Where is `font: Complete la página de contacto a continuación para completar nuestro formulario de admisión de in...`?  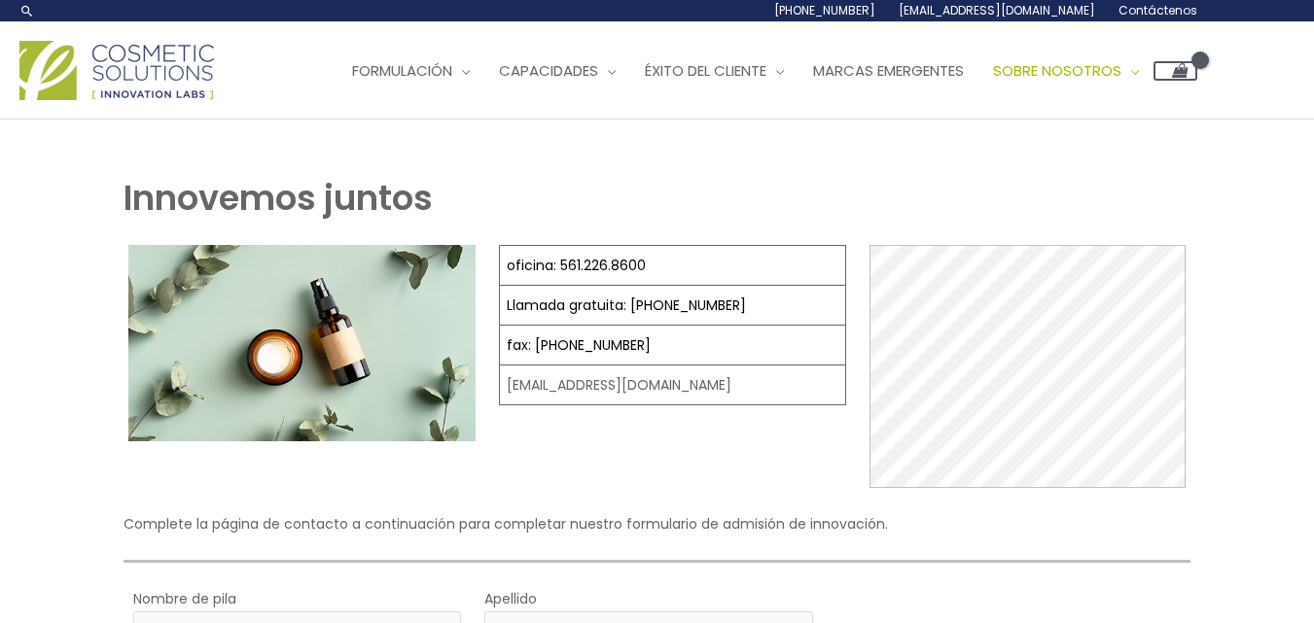 font: Complete la página de contacto a continuación para completar nuestro formulario de admisión de in... is located at coordinates (506, 524).